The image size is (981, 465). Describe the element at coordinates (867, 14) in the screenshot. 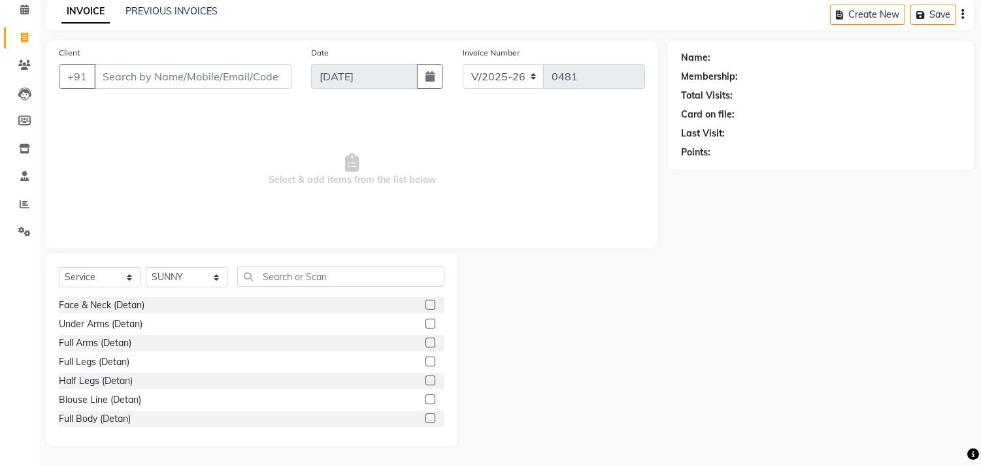

I see `button: Create New` at that location.